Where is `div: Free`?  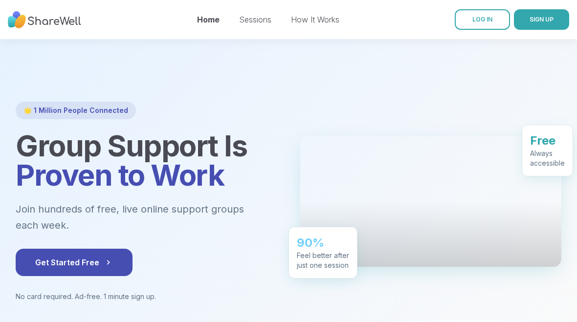
div: Free is located at coordinates (547, 141).